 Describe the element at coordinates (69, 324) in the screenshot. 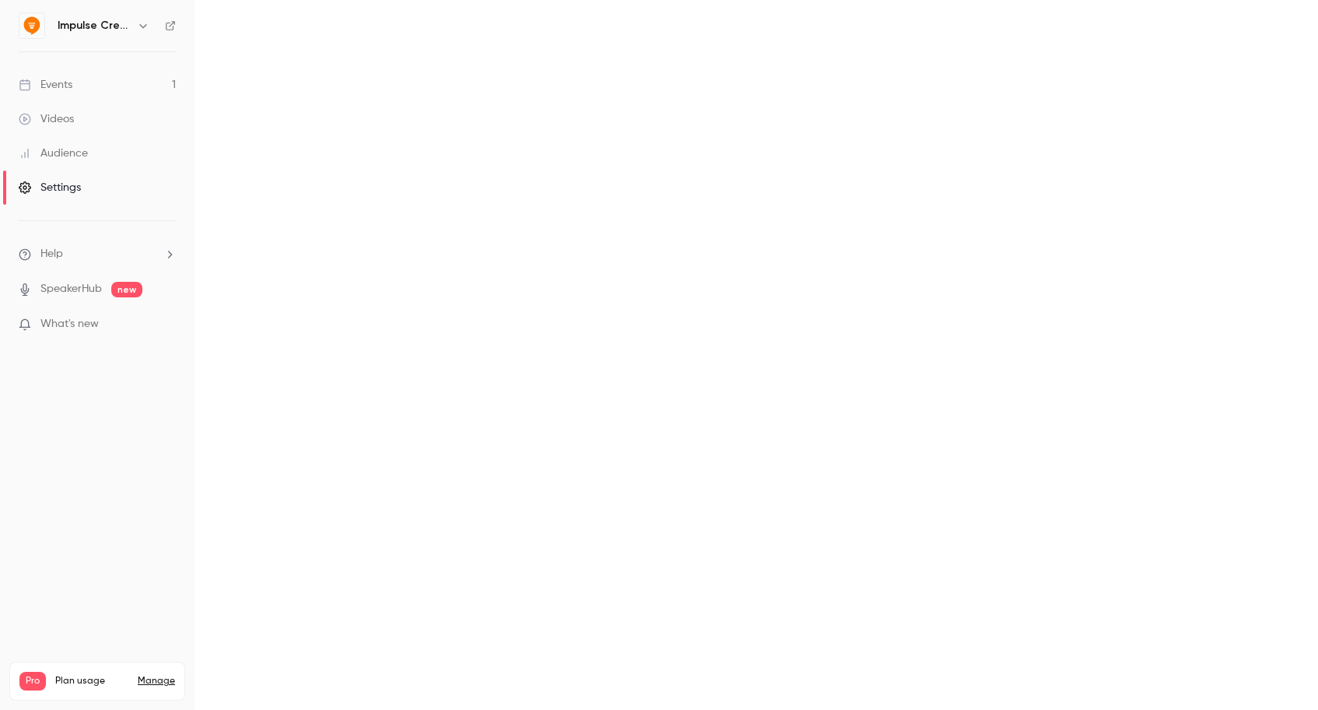

I see `span: What's new` at that location.